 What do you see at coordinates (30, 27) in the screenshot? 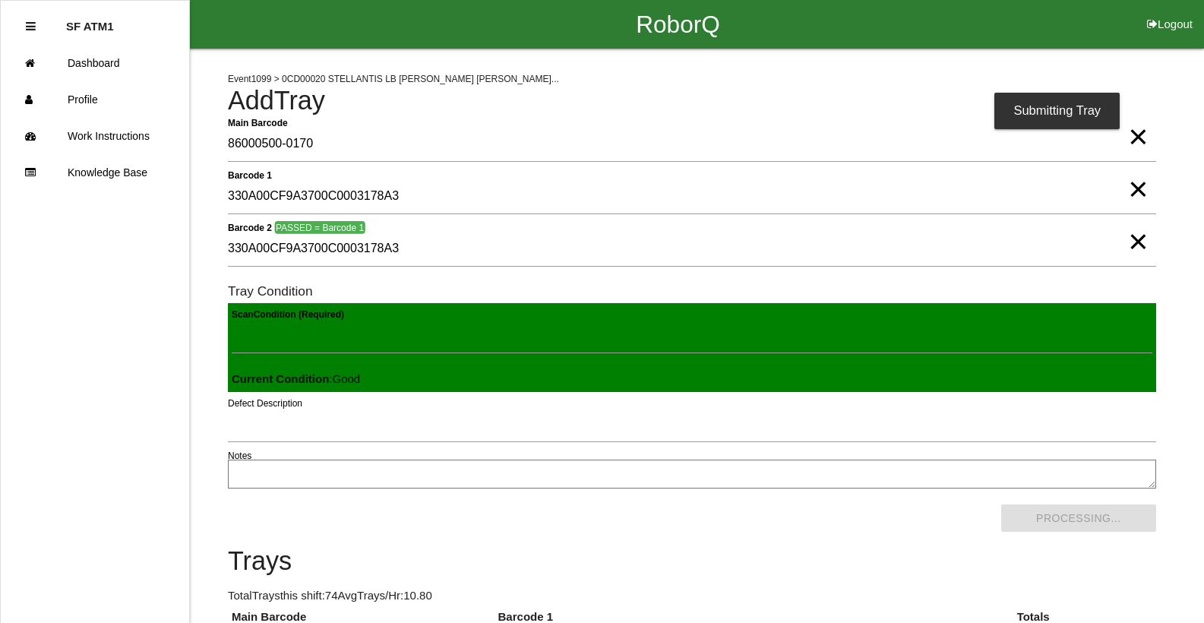
I see `div: Close` at bounding box center [30, 27].